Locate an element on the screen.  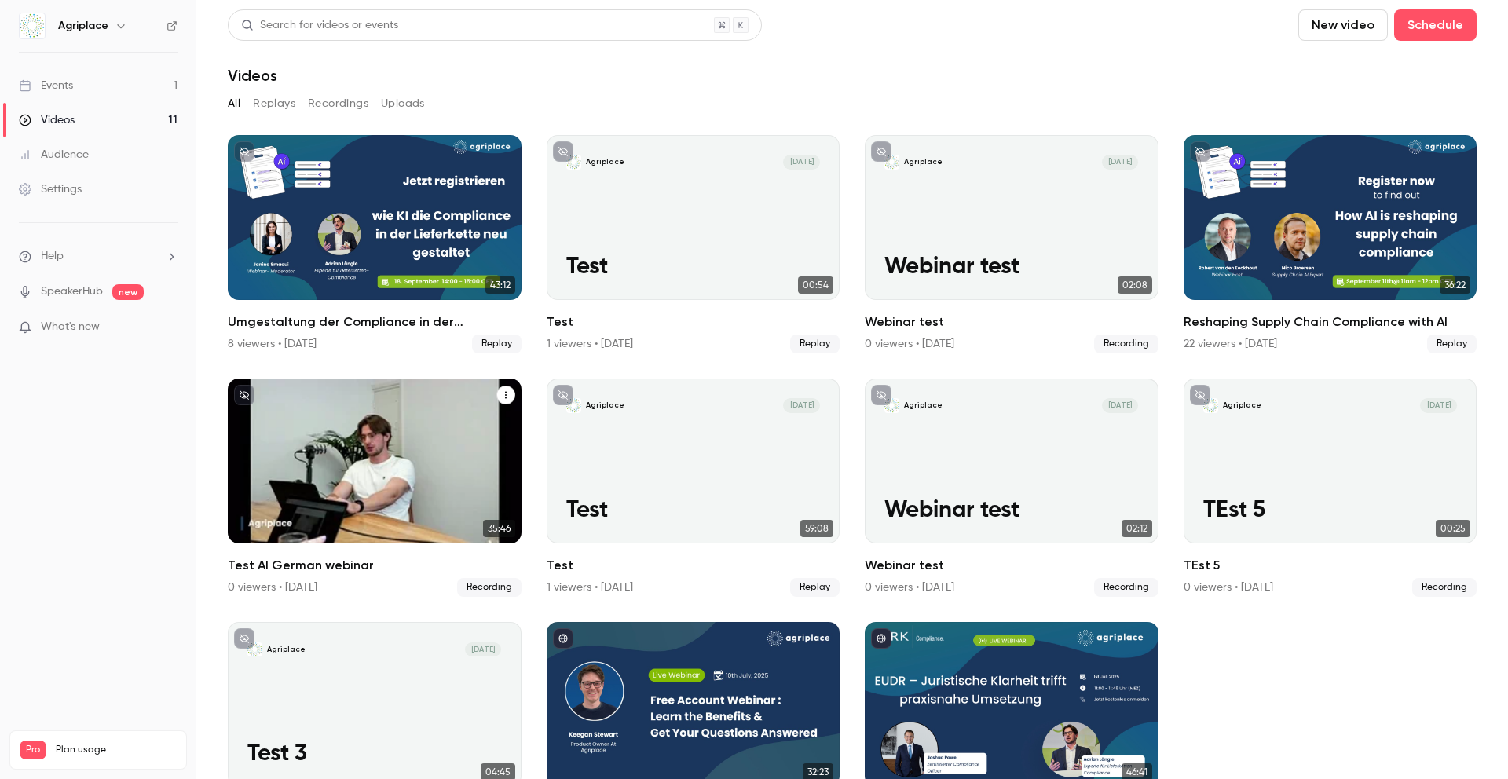
span: What's new is located at coordinates (70, 327).